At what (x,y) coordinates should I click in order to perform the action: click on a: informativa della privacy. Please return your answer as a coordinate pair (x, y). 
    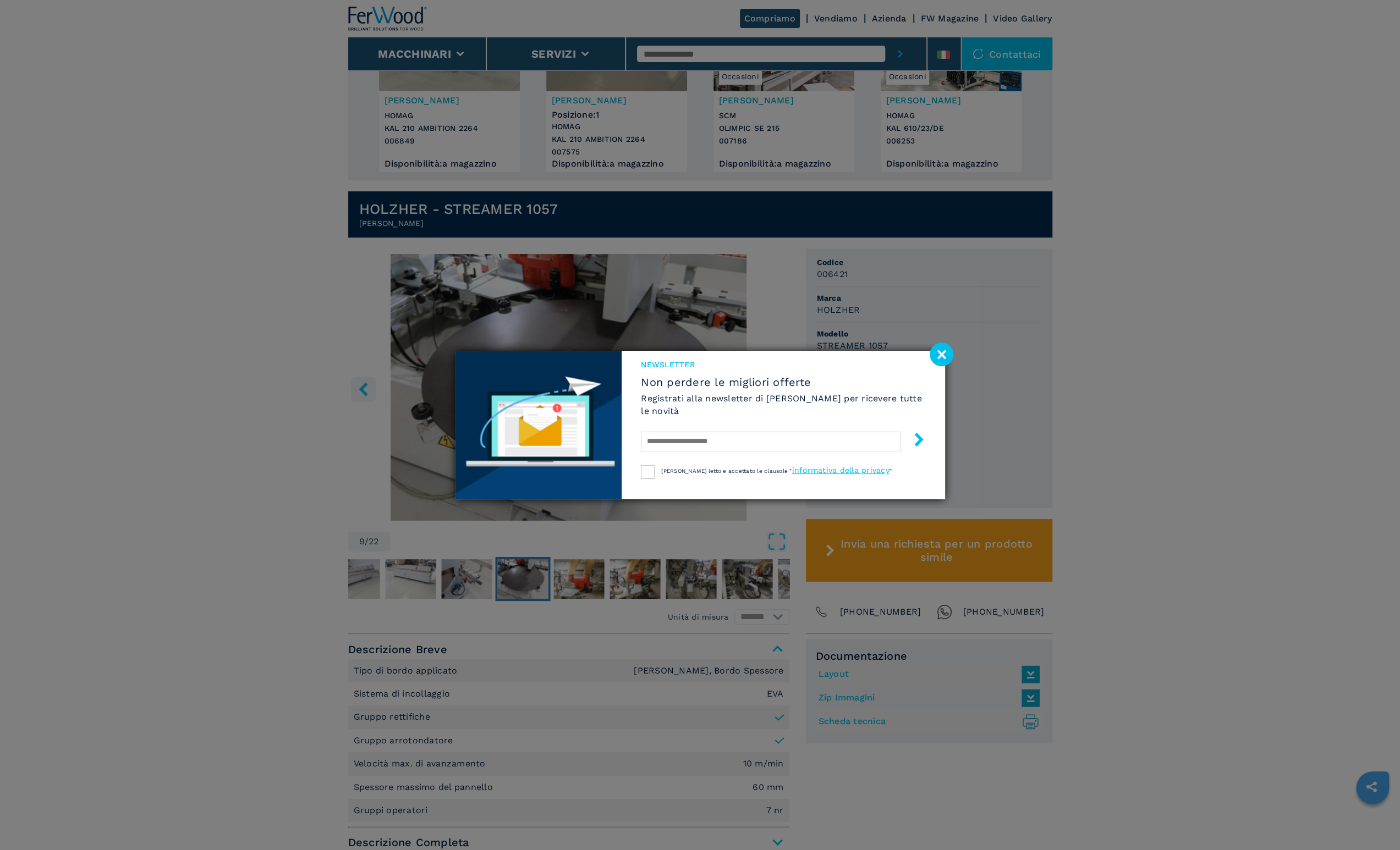
    Looking at the image, I should click on (840, 470).